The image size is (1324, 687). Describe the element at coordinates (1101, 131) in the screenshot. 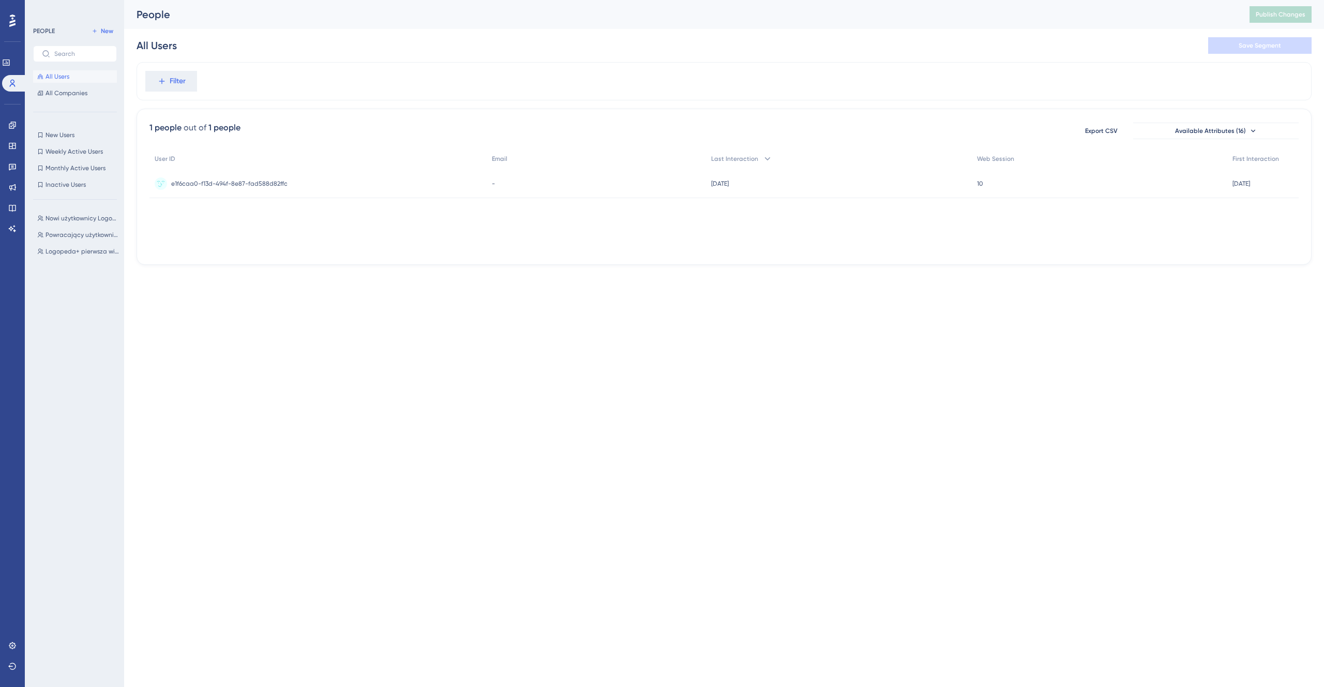

I see `button: Export CSV` at that location.